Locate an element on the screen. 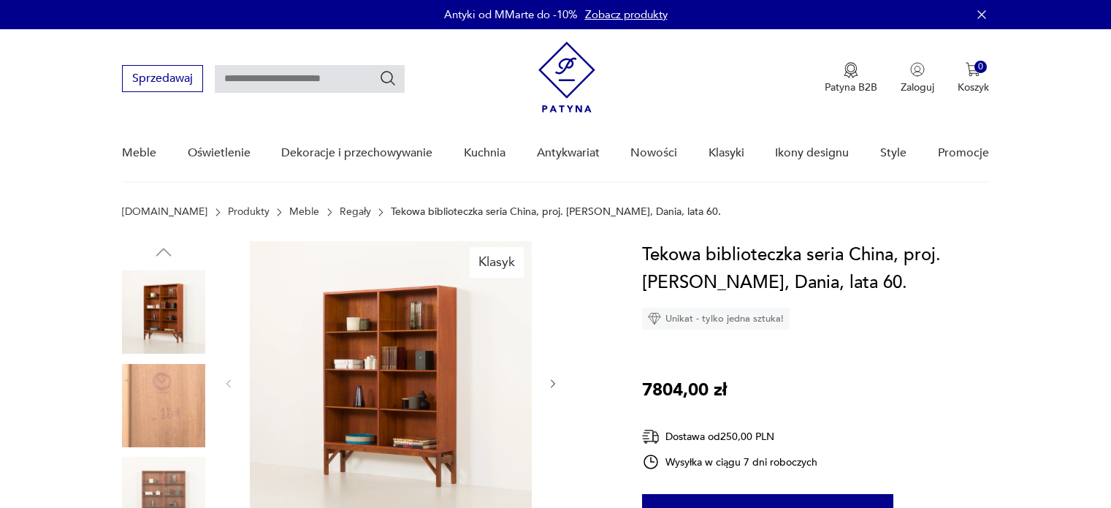 The width and height of the screenshot is (1111, 508). img: Ikona medalu is located at coordinates (851, 70).